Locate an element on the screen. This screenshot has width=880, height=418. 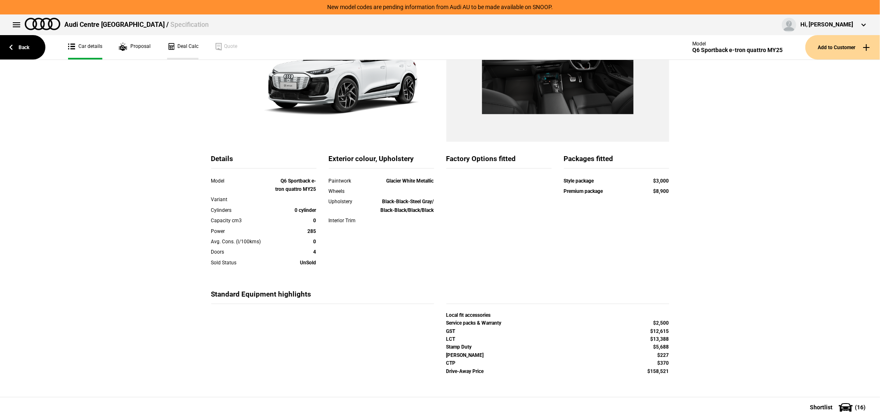
strong: UnSold is located at coordinates (308, 262).